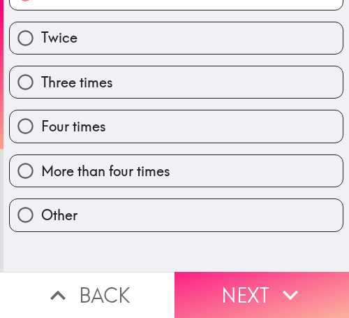  I want to click on span: More than four times, so click(105, 171).